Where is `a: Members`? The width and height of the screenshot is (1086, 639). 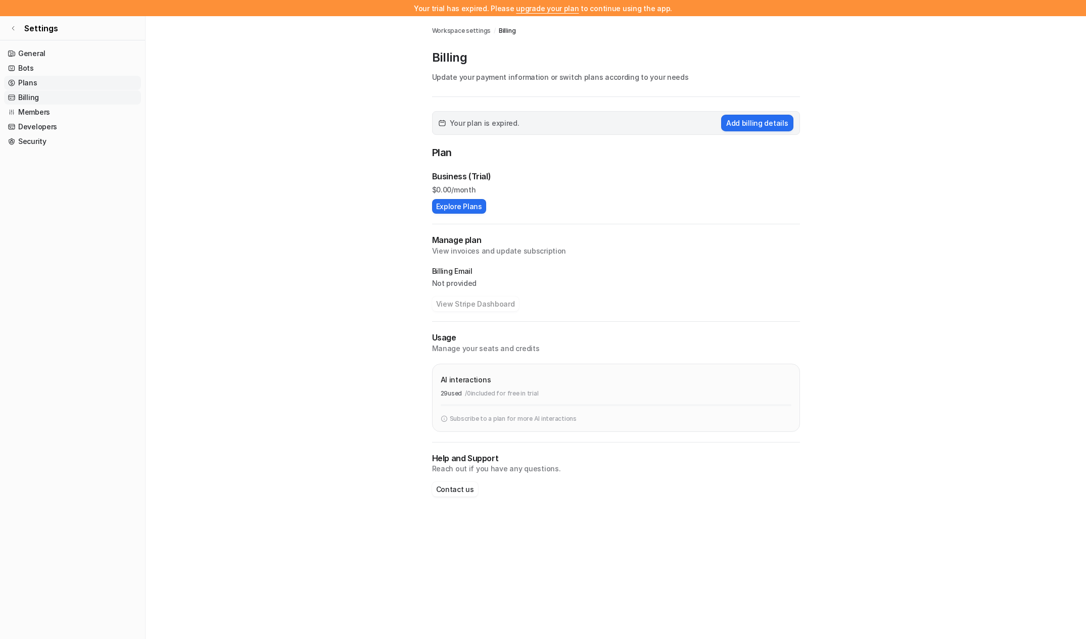 a: Members is located at coordinates (72, 112).